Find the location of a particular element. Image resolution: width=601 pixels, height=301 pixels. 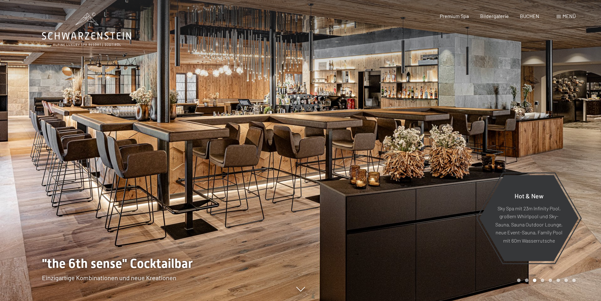

div: Carousel Page 2 is located at coordinates (527, 280).